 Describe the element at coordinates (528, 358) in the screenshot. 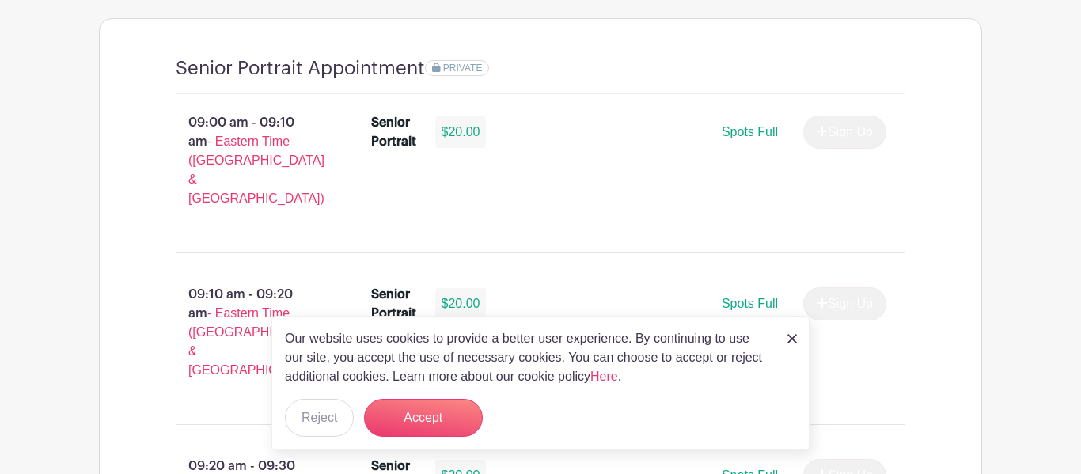

I see `p: Our website uses cookies to provide a better user experience. By continuing to use our site, you ...` at that location.